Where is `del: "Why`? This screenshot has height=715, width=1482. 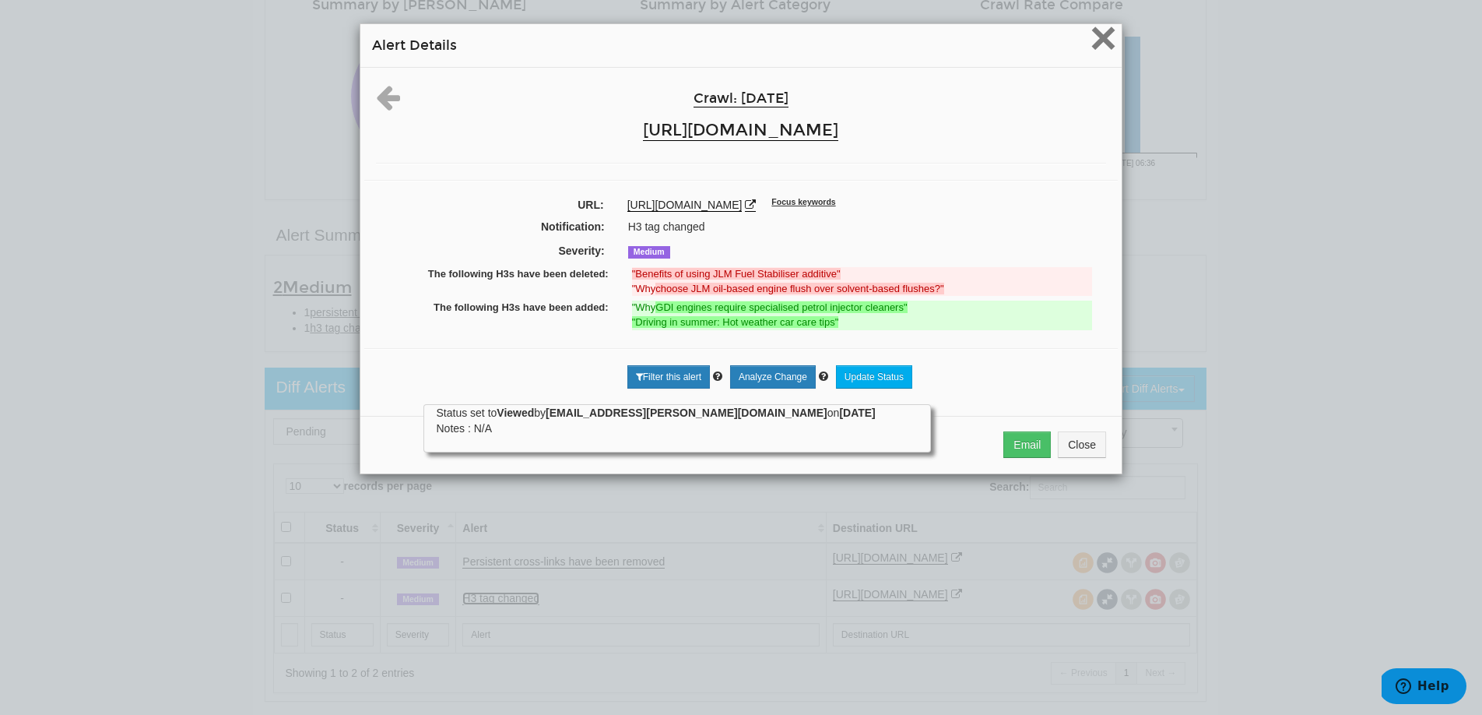
del: "Why is located at coordinates (862, 289).